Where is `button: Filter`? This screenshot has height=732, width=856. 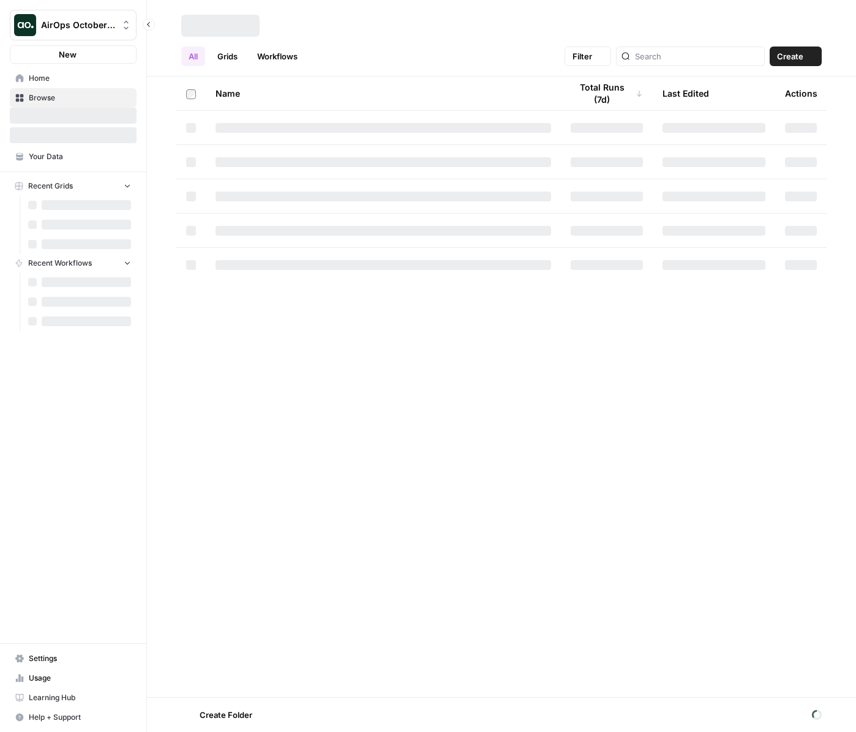
button: Filter is located at coordinates (588, 56).